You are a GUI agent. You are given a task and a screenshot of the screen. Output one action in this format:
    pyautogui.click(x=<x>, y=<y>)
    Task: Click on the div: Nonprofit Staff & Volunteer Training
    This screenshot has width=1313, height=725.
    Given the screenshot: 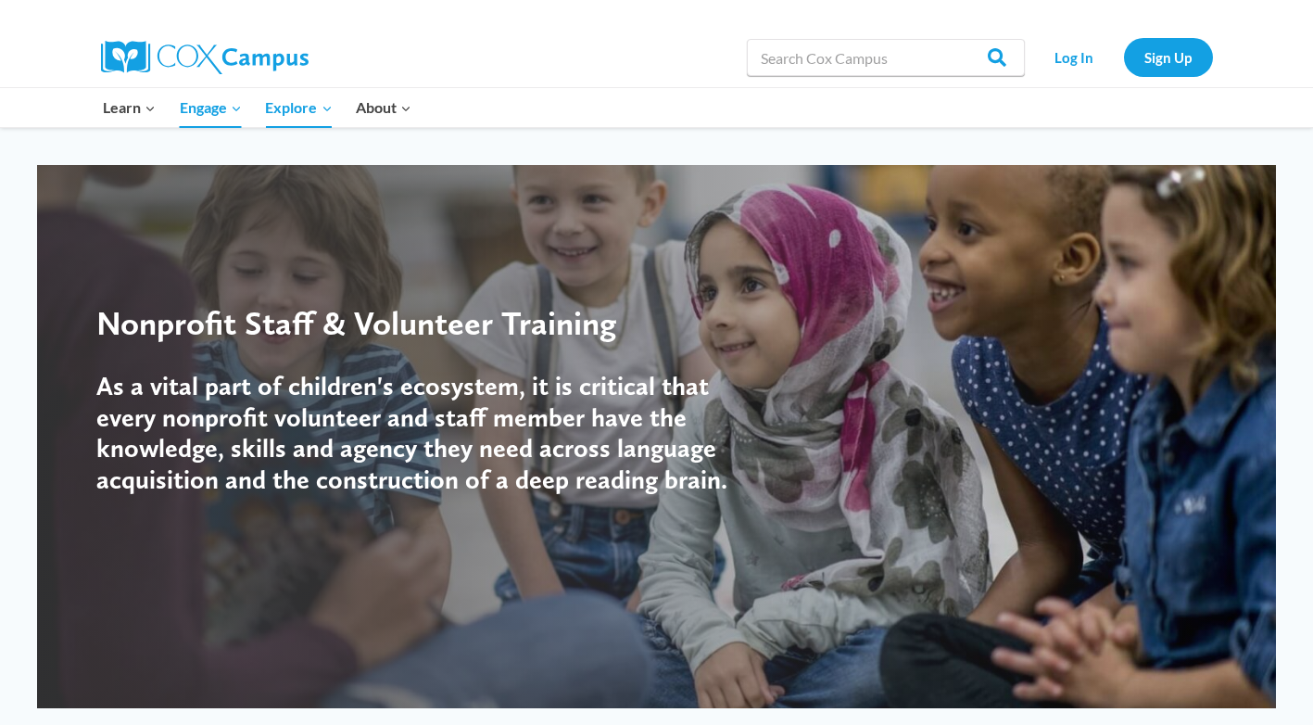 What is the action you would take?
    pyautogui.click(x=425, y=322)
    